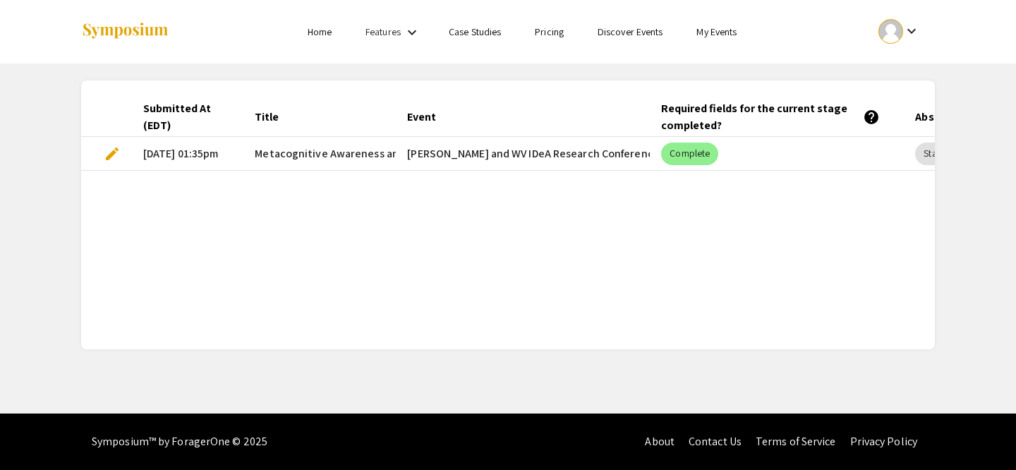 The image size is (1016, 470). Describe the element at coordinates (796, 441) in the screenshot. I see `a: Terms of Service` at that location.